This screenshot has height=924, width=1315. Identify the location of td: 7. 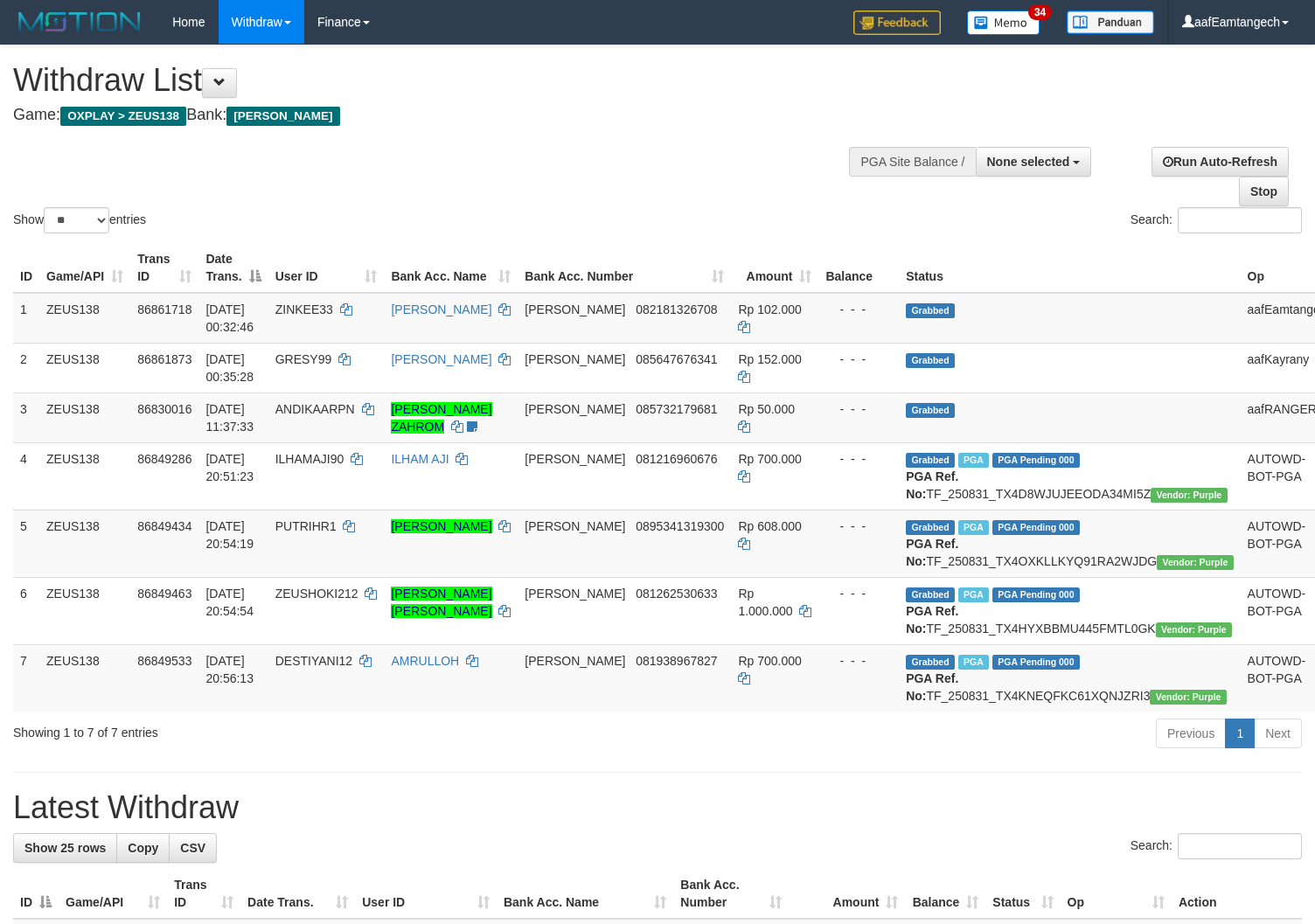
(26, 678).